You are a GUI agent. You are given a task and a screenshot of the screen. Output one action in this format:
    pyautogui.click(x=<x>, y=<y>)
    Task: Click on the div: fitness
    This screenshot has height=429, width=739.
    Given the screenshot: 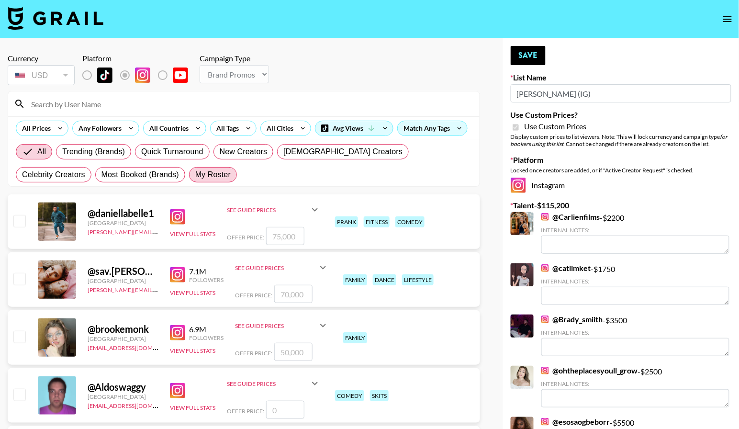 What is the action you would take?
    pyautogui.click(x=377, y=222)
    